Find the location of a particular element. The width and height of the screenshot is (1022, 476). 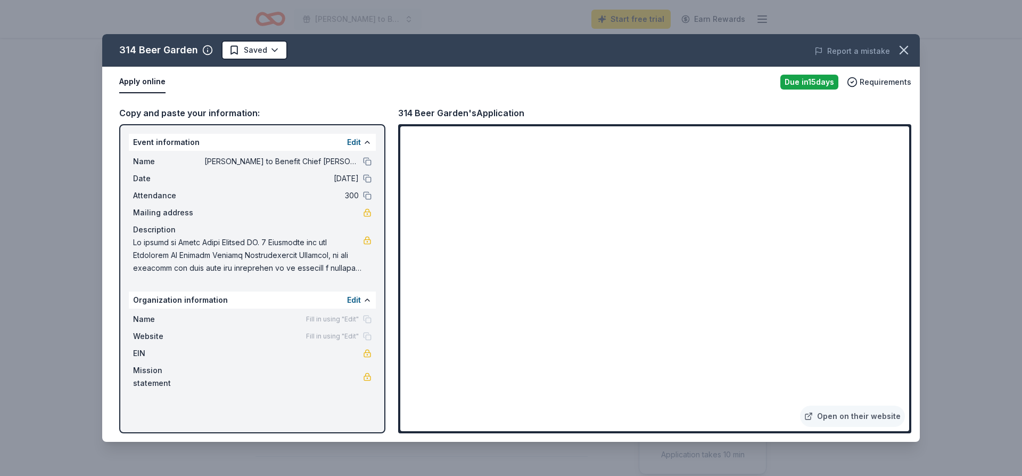

span: 300 is located at coordinates (282, 195).